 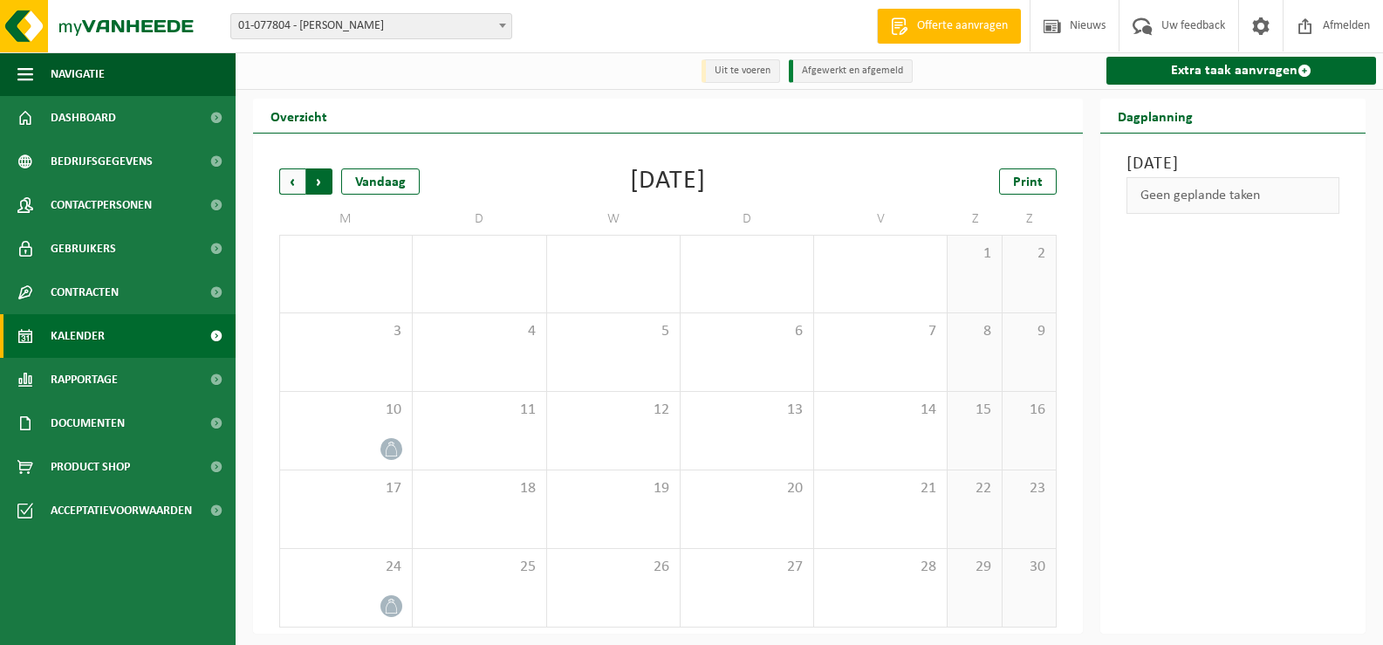 I want to click on span: Vorige, so click(x=292, y=182).